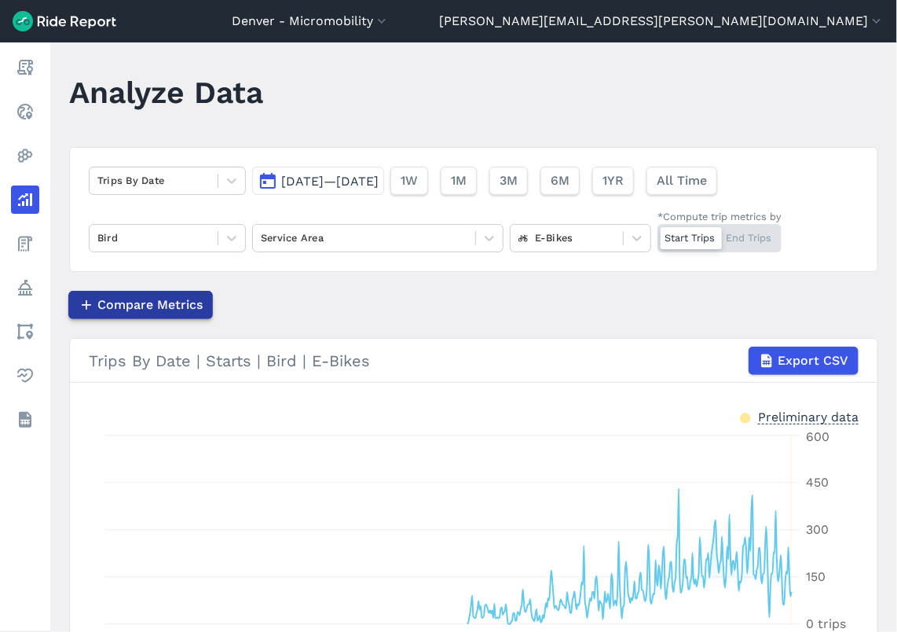  I want to click on span: All Time, so click(682, 181).